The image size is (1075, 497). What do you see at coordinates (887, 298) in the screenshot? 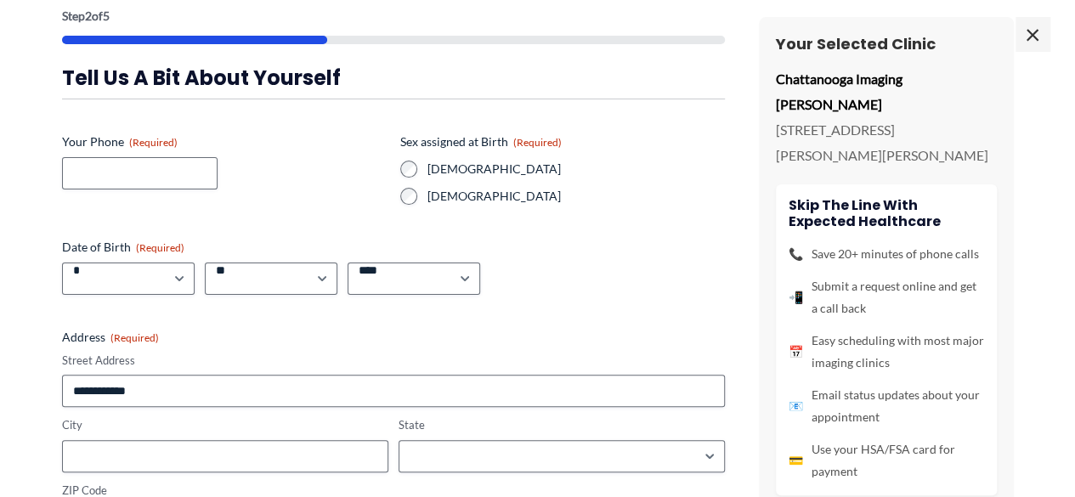
I see `li: Submit a request online and get a call back` at bounding box center [887, 298].